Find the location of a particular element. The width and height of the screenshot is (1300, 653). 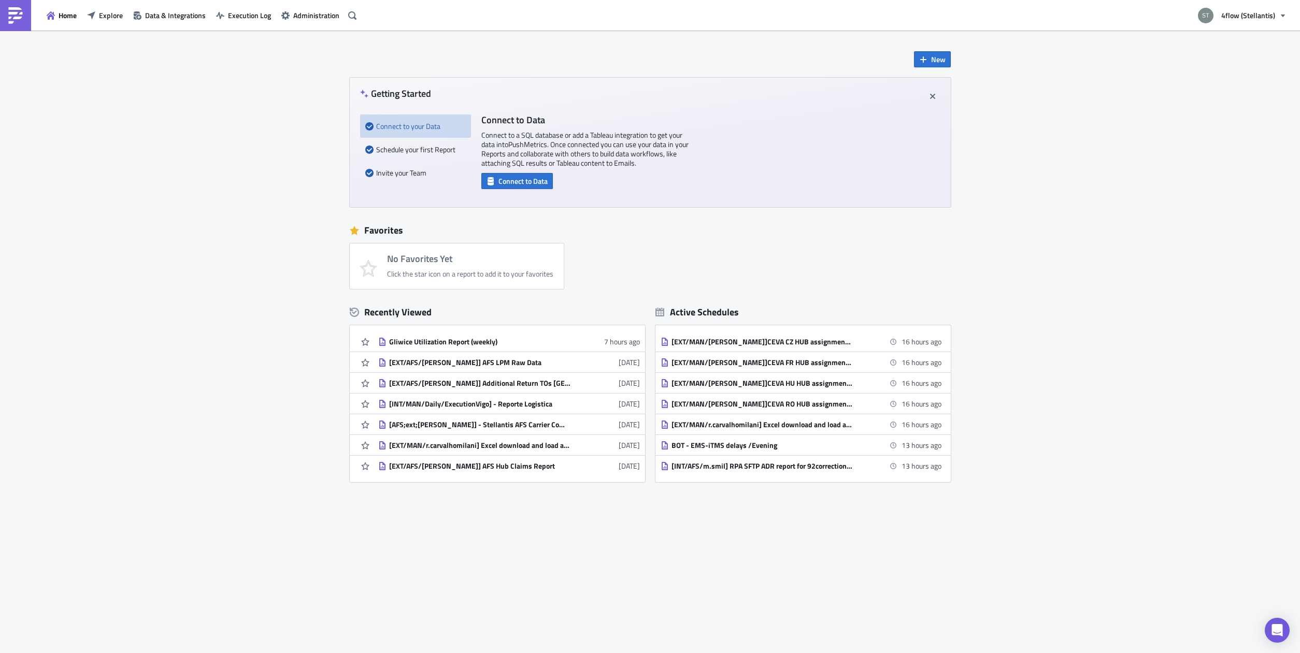

a: BOT - EMS-iTMS delays /Evening13 hours ago is located at coordinates (801, 445).